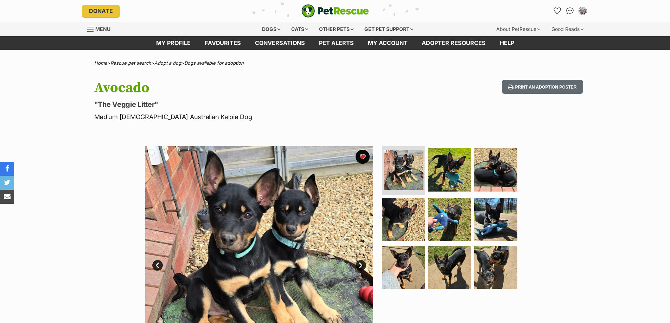 Image resolution: width=670 pixels, height=323 pixels. What do you see at coordinates (300, 29) in the screenshot?
I see `div: Cats` at bounding box center [300, 29].